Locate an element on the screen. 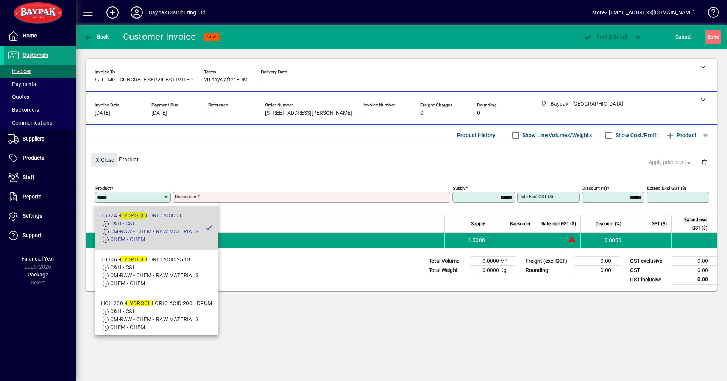 The width and height of the screenshot is (727, 381). a: Quotes is located at coordinates (40, 97).